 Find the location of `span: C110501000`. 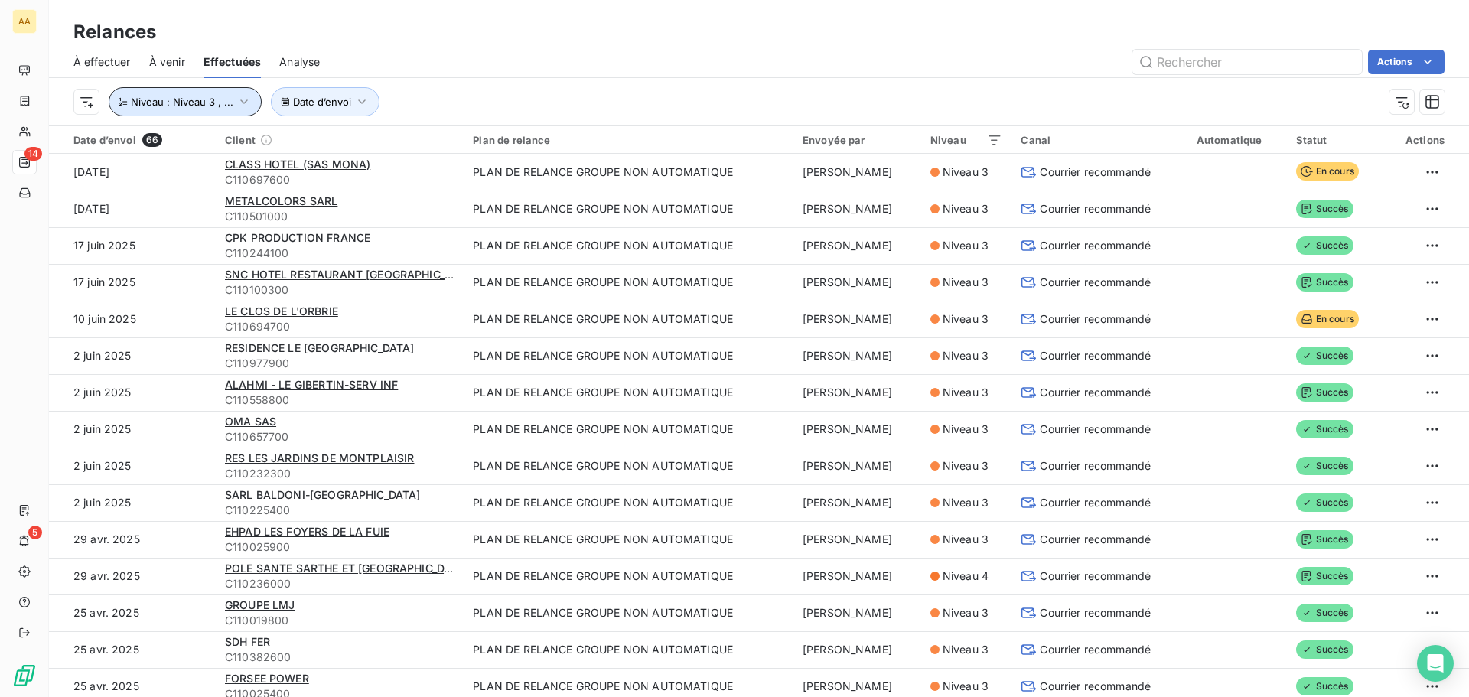

span: C110501000 is located at coordinates (340, 216).